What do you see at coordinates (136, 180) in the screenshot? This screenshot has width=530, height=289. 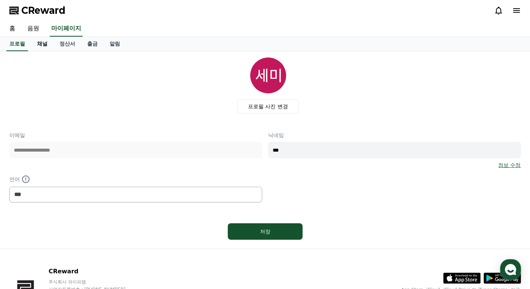 I see `p: 언어` at bounding box center [136, 180].